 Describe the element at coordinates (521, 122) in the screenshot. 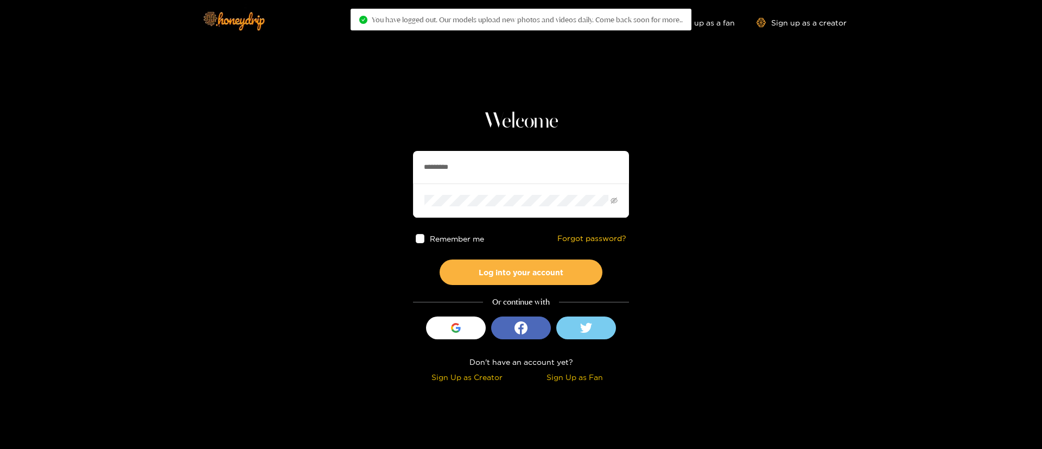

I see `h1: Welcome` at that location.